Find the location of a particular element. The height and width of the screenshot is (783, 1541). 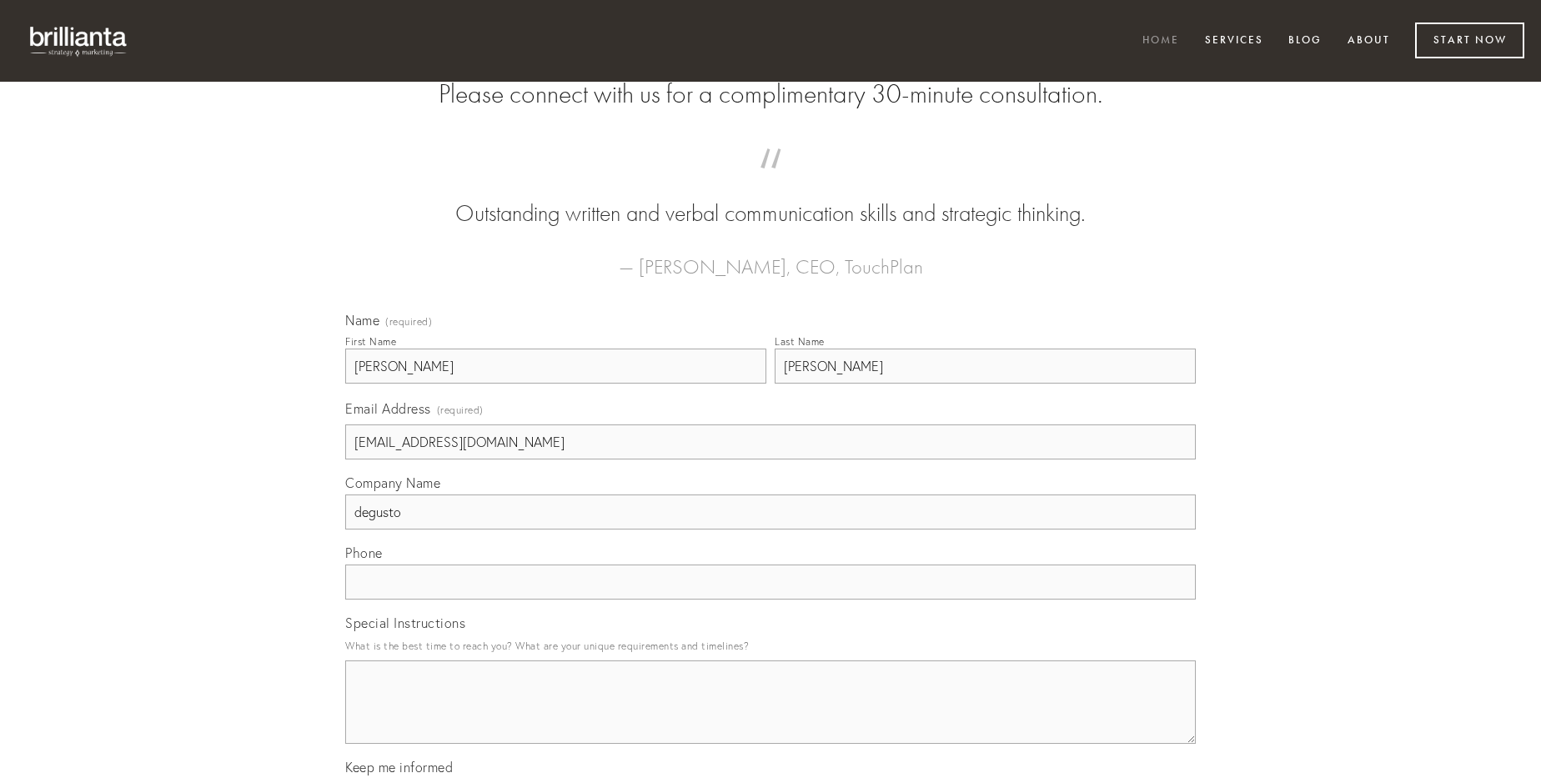

span: Keep me informed is located at coordinates (398, 767).